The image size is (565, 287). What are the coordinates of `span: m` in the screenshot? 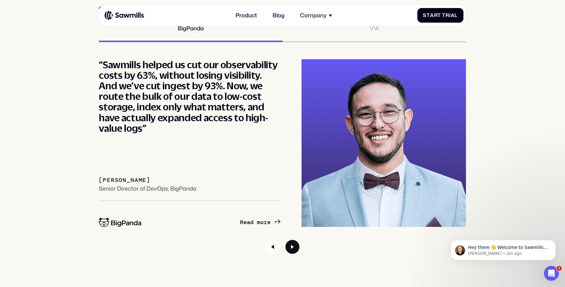 It's located at (258, 222).